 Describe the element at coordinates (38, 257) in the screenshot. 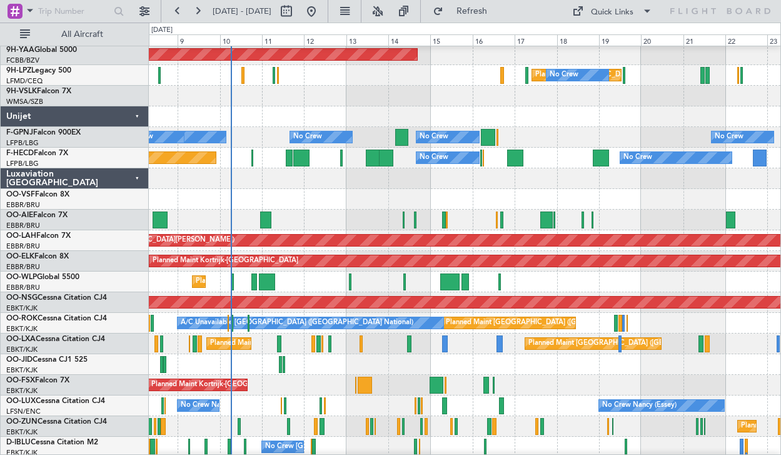

I see `a: OO-ELKFalcon 8X` at that location.